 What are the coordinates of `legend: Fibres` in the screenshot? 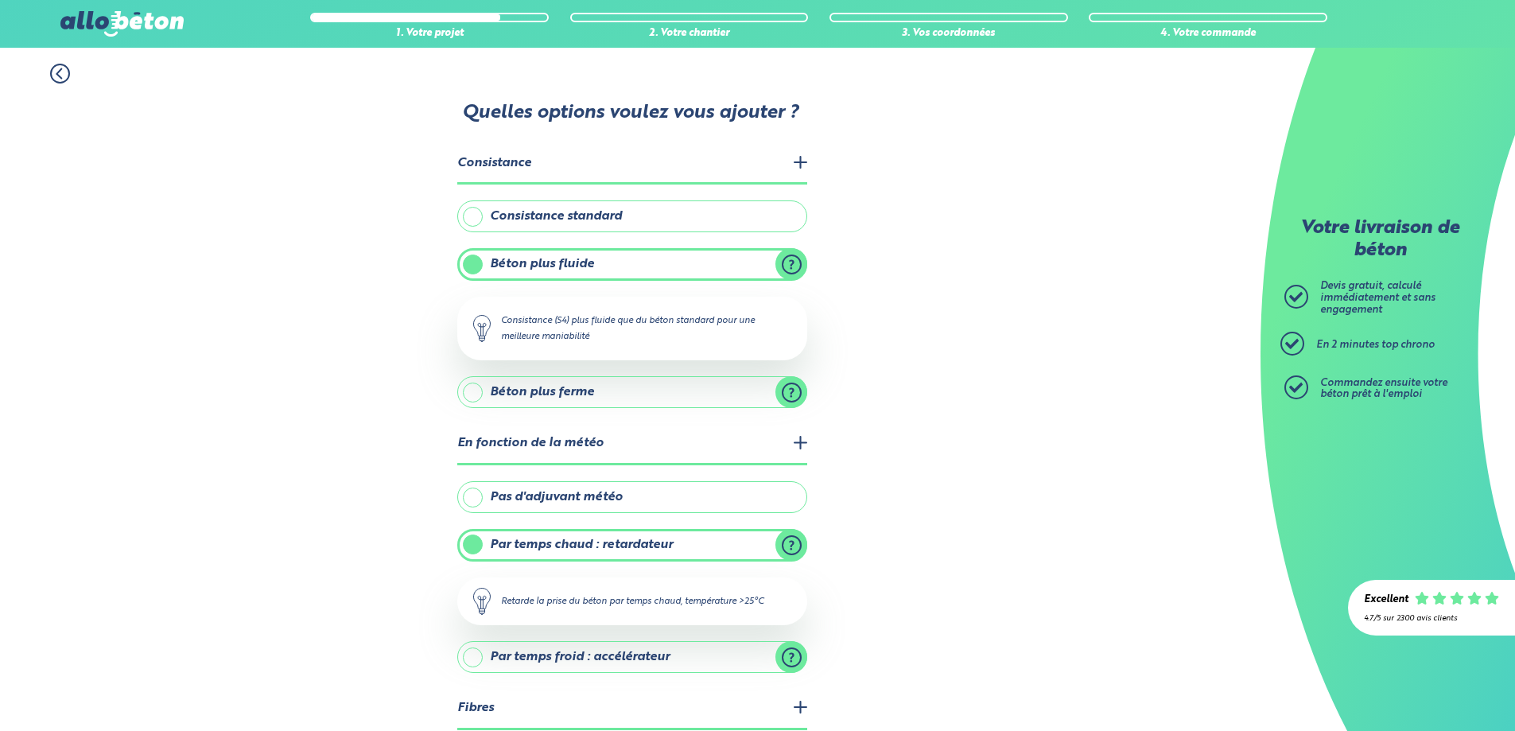 It's located at (632, 709).